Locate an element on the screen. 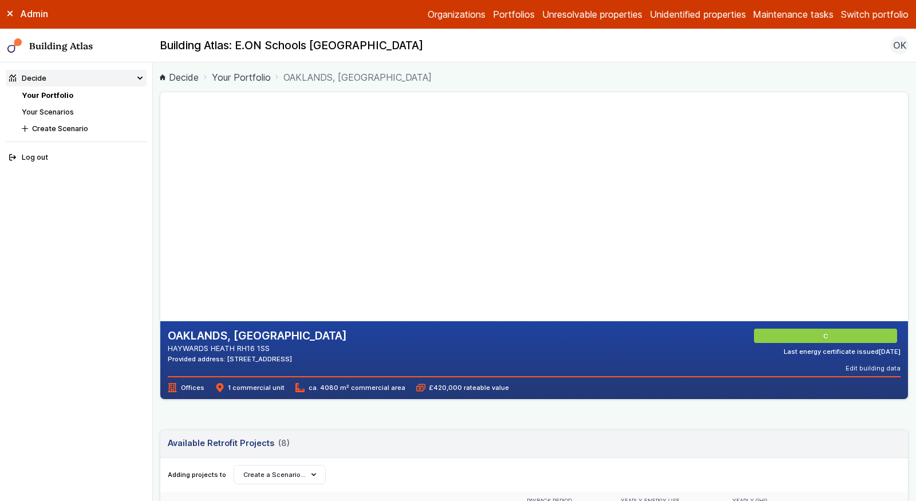 Image resolution: width=916 pixels, height=501 pixels. button: Switch portfolio is located at coordinates (875, 14).